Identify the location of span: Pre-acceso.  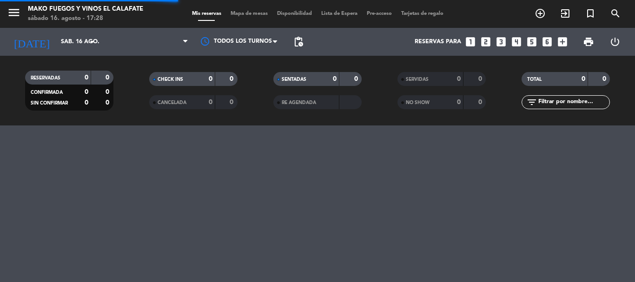
(379, 13).